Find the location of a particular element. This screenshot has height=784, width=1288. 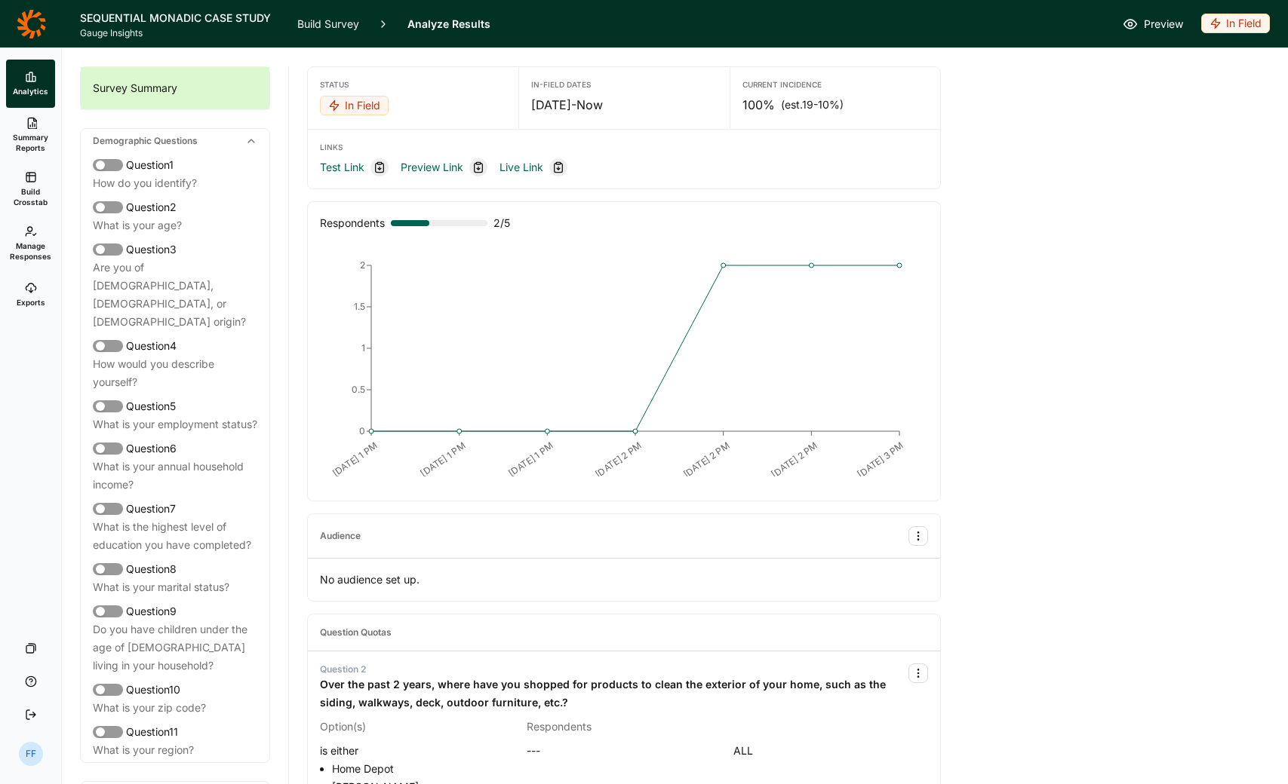

div: Status is located at coordinates (413, 84).